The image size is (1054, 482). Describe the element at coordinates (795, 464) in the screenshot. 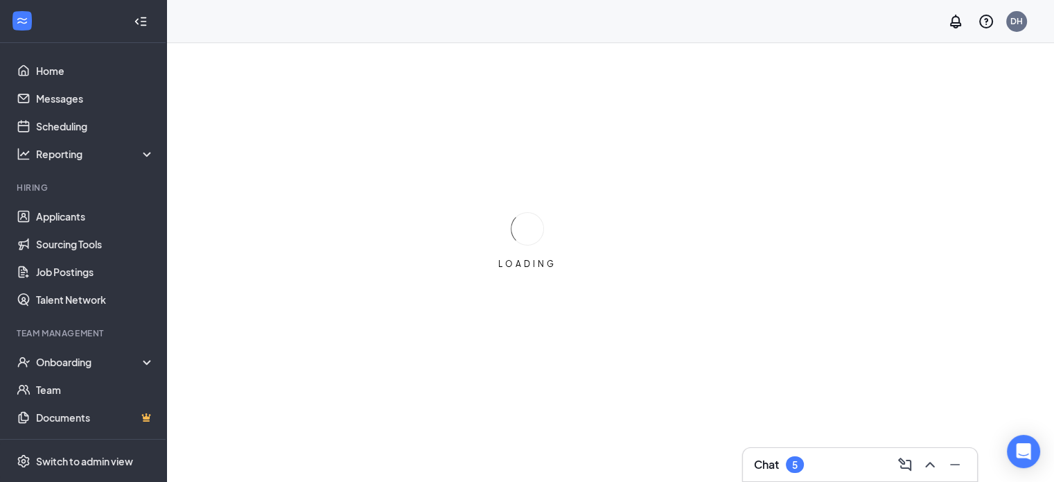

I see `div: 5` at that location.